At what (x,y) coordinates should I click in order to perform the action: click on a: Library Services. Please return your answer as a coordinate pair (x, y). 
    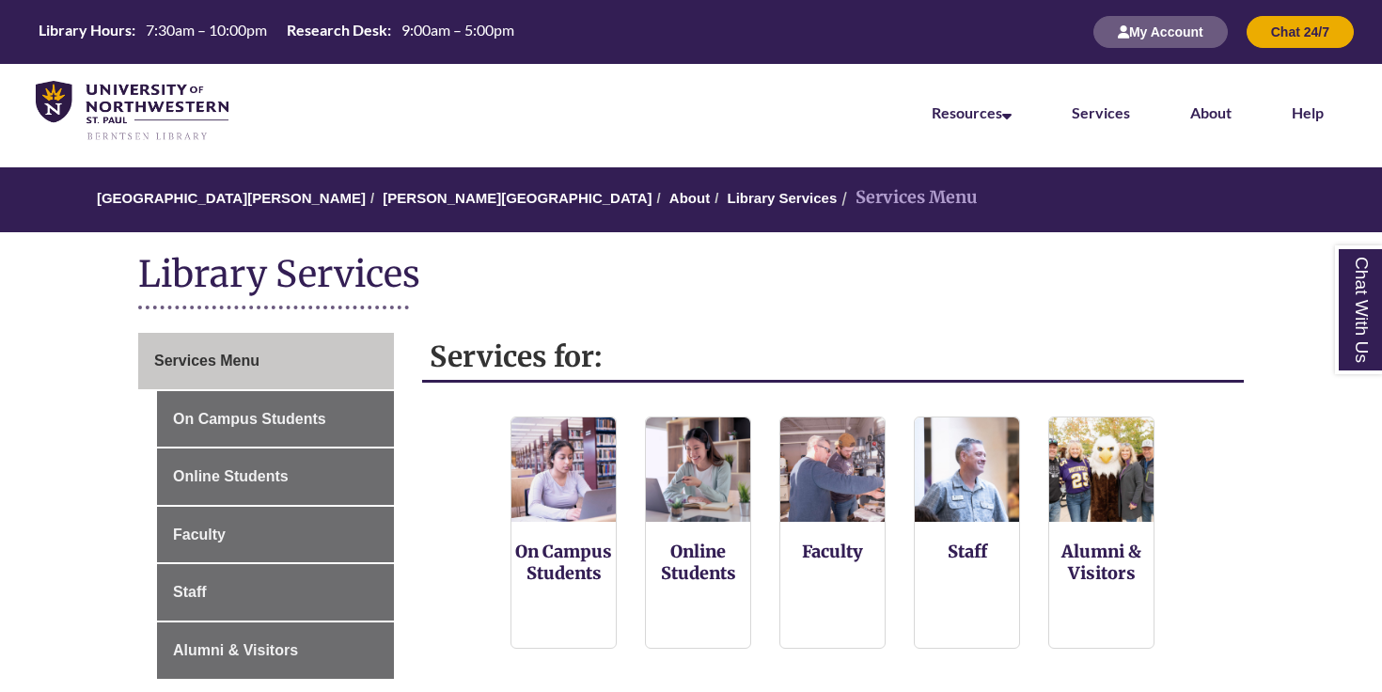
    Looking at the image, I should click on (782, 197).